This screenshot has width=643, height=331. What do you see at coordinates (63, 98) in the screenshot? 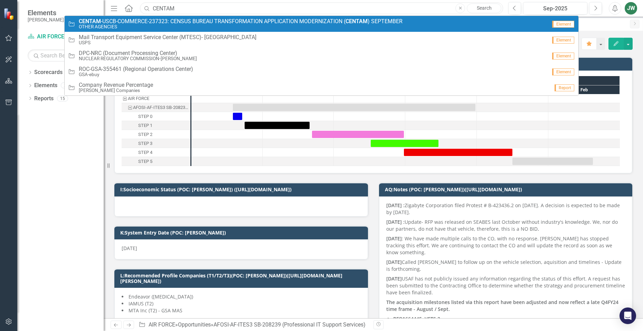
I see `div: 15` at bounding box center [63, 98].